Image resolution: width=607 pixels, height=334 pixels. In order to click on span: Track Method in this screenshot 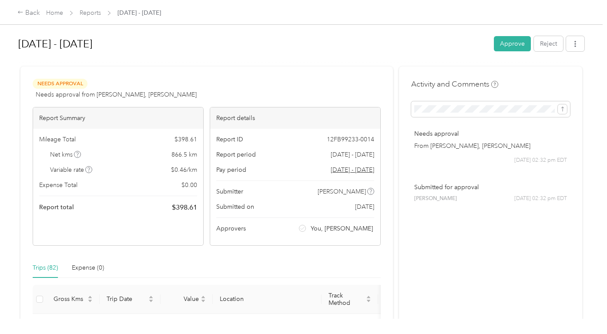, I will do `click(347, 300)`.